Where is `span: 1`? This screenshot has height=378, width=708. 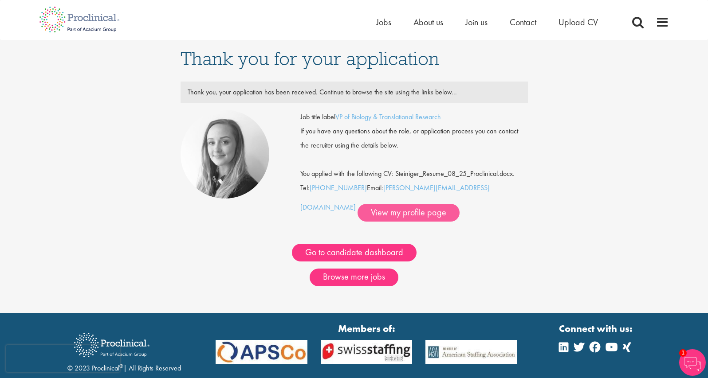
span: 1 is located at coordinates (683, 353).